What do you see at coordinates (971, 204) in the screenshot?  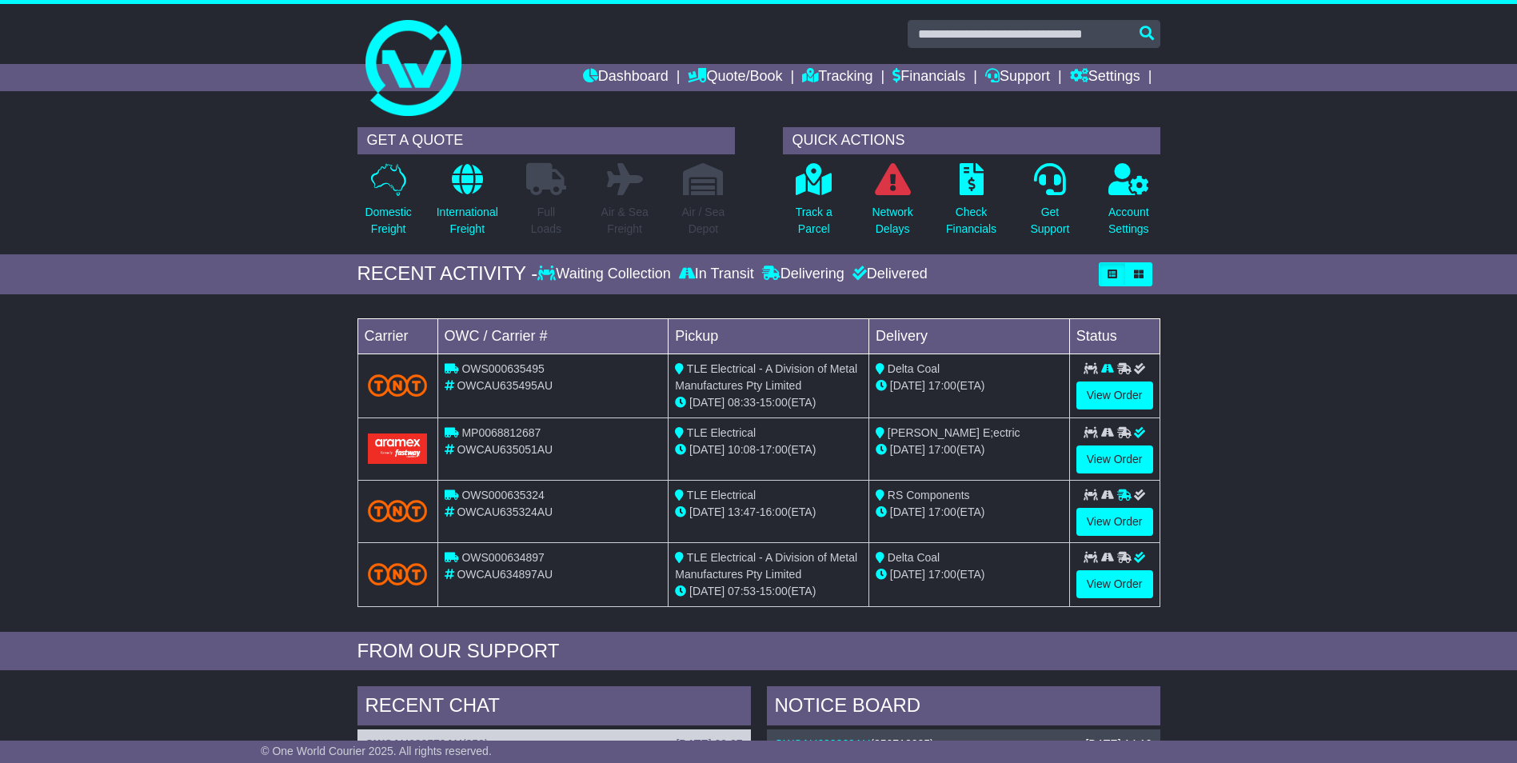 I see `a: CheckFinancials` at bounding box center [971, 204].